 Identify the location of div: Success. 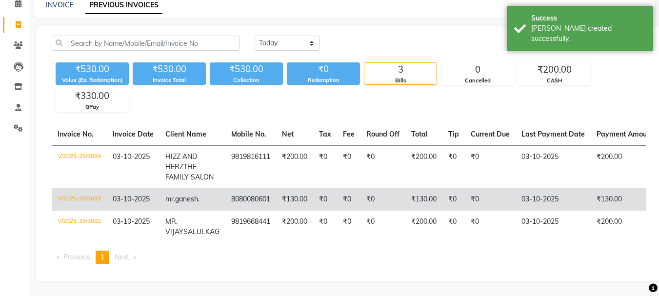
(588, 18).